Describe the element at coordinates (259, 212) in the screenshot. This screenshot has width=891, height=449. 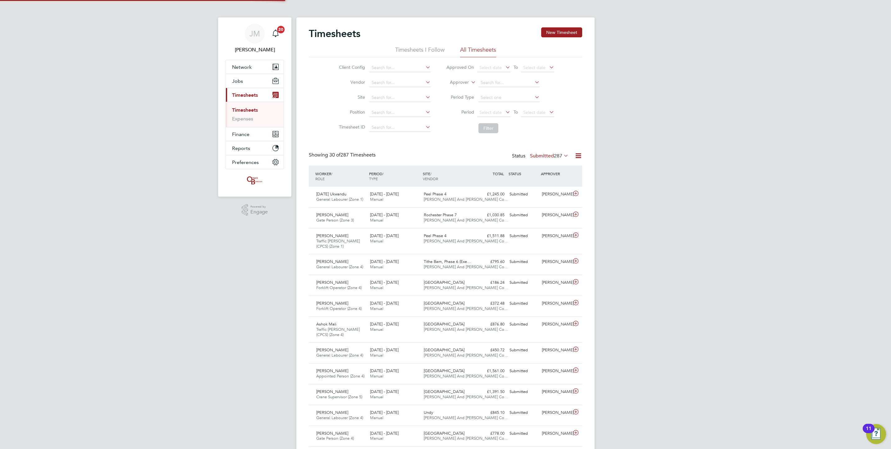
I see `span: Engage` at that location.